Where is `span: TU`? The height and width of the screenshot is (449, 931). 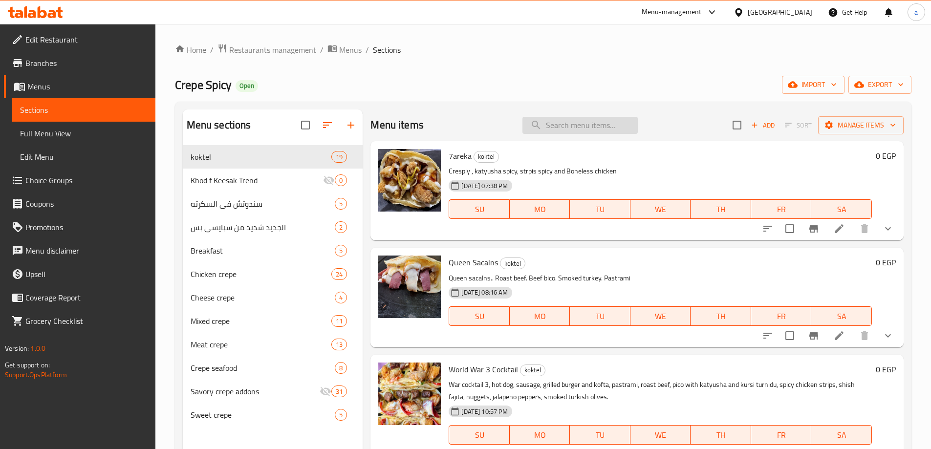 span: TU is located at coordinates (600, 435).